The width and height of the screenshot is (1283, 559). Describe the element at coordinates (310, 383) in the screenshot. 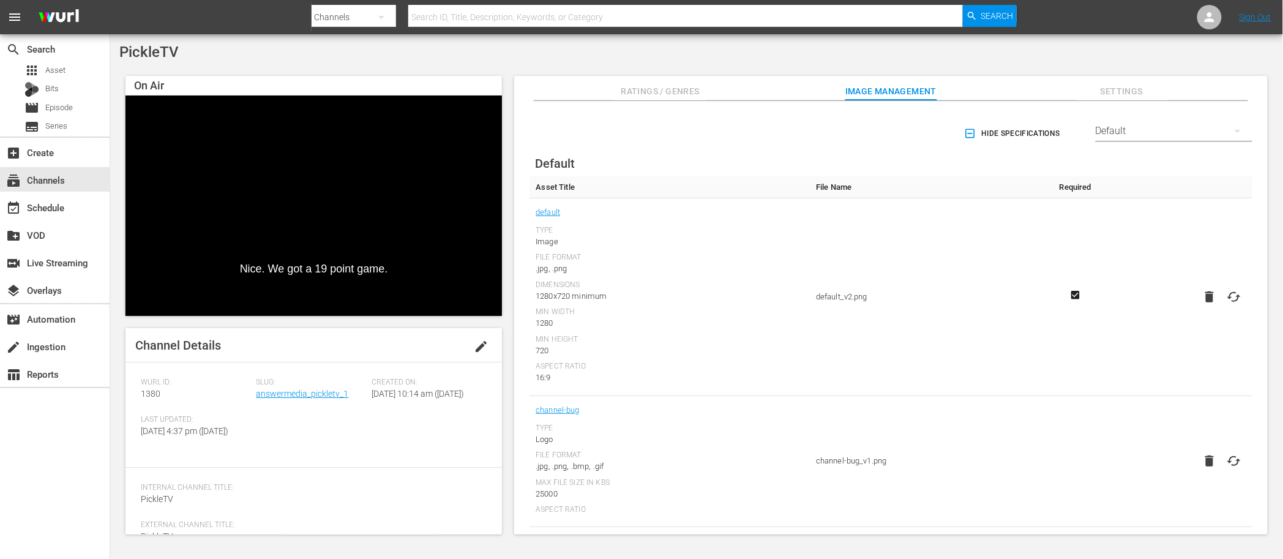

I see `span: Slug:` at that location.